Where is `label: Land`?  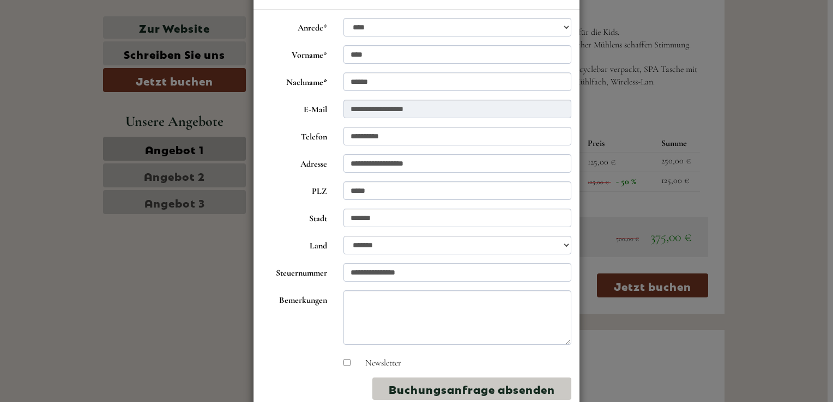 label: Land is located at coordinates (294, 244).